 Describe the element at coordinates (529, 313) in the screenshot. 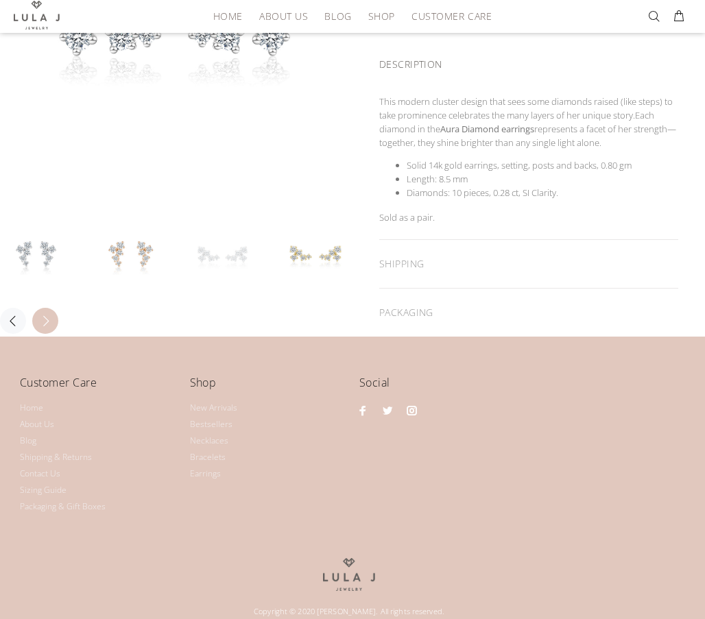

I see `div: PACKAGING` at that location.